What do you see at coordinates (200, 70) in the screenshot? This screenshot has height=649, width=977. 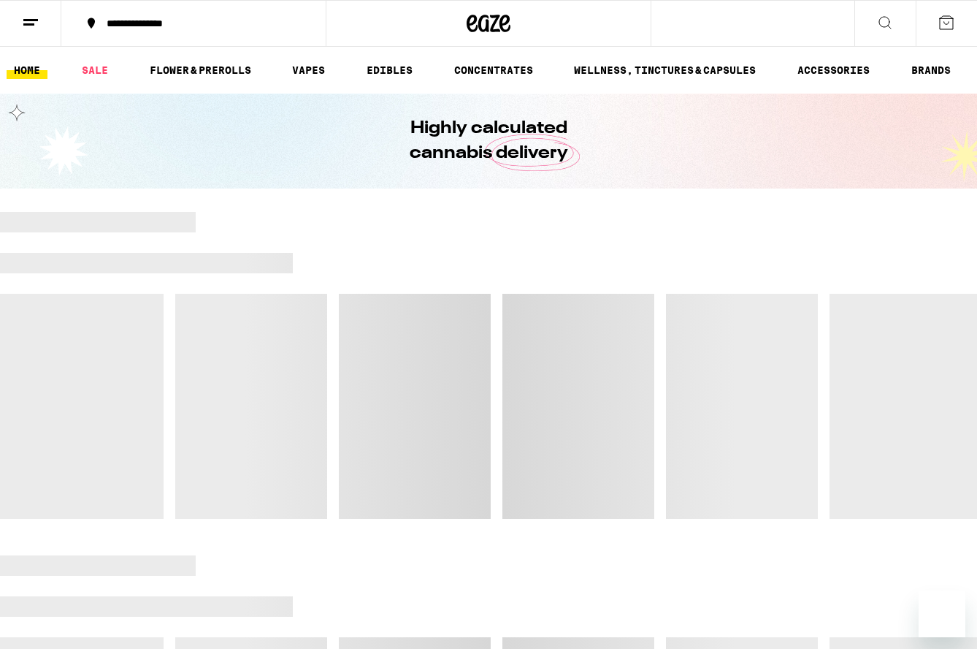 I see `a: FLOWER & PREROLLS` at bounding box center [200, 70].